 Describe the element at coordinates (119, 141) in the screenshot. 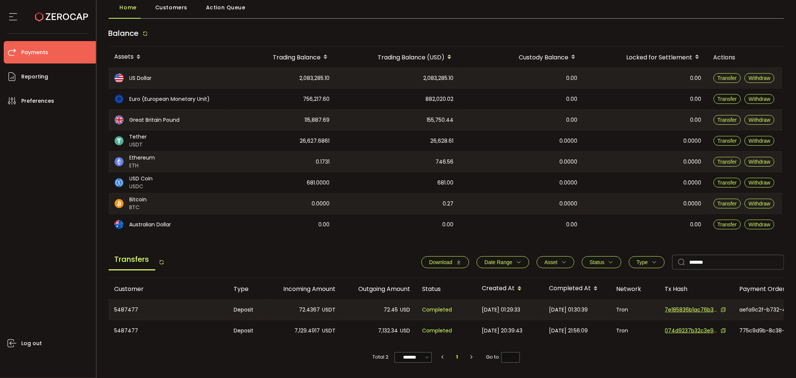

I see `img: usdt_portfolio.svg` at that location.